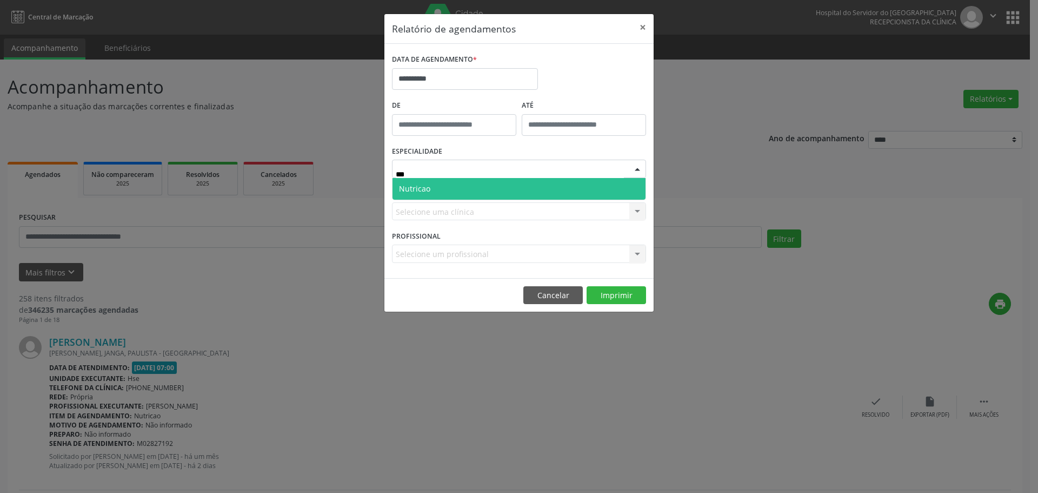  What do you see at coordinates (584, 105) in the screenshot?
I see `label: ATÉ` at bounding box center [584, 105].